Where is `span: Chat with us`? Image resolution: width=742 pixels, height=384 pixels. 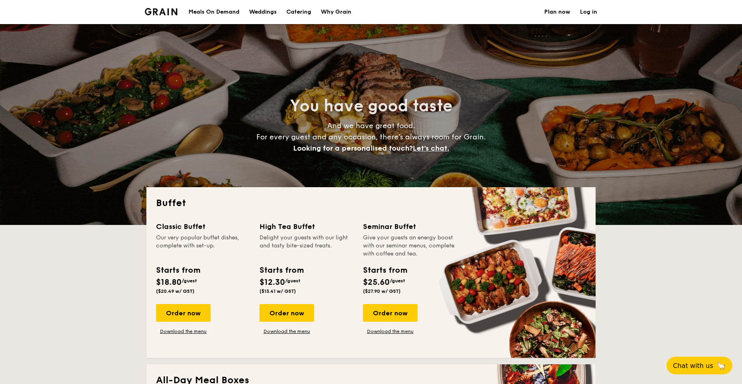 span: Chat with us is located at coordinates (693, 365).